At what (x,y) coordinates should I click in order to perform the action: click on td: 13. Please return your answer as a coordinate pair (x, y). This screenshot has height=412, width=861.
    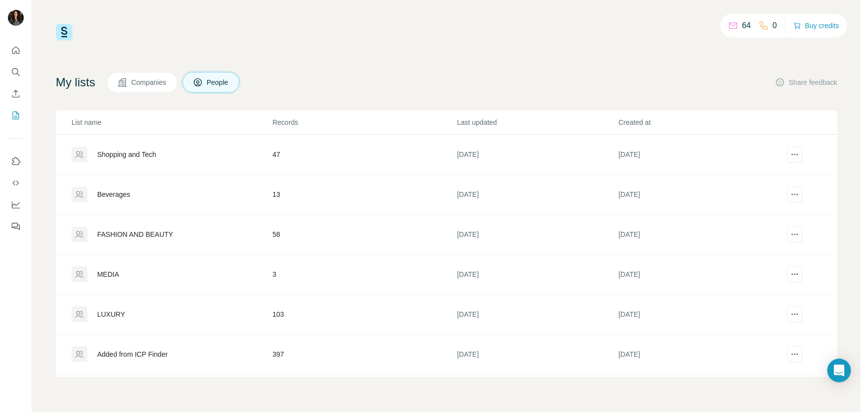
    Looking at the image, I should click on (364, 194).